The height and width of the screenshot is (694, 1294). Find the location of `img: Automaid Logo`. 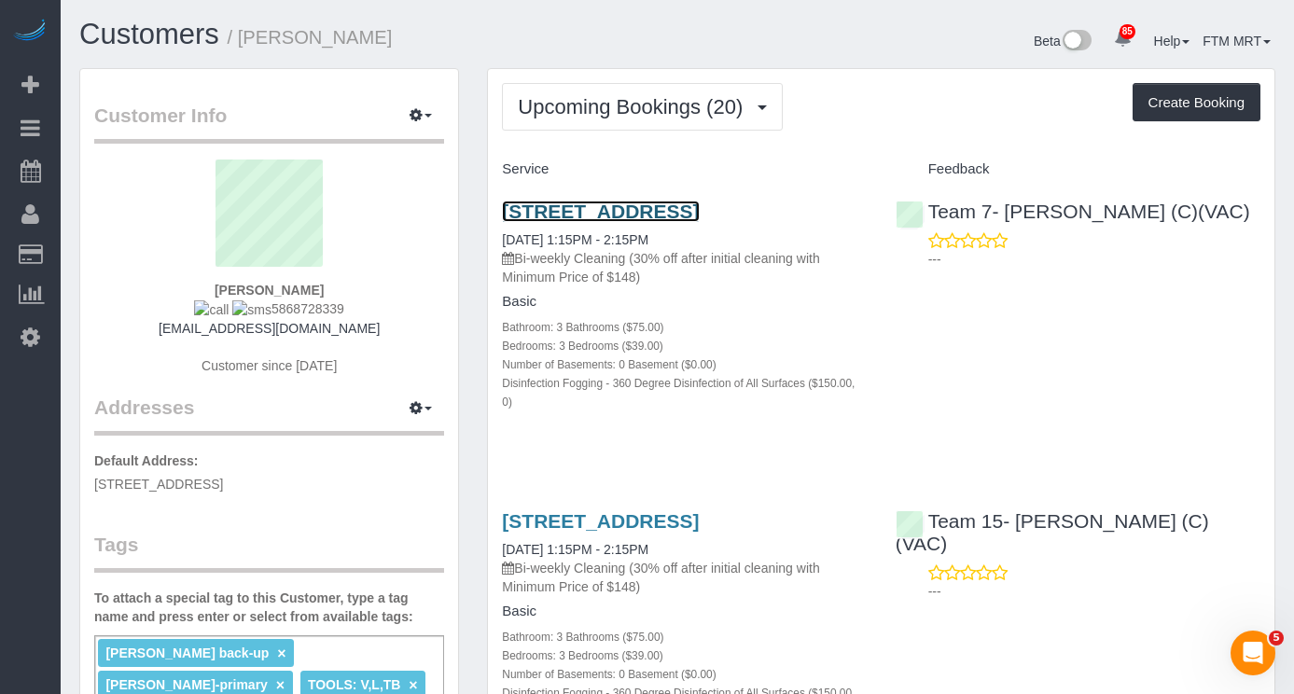

img: Automaid Logo is located at coordinates (30, 32).